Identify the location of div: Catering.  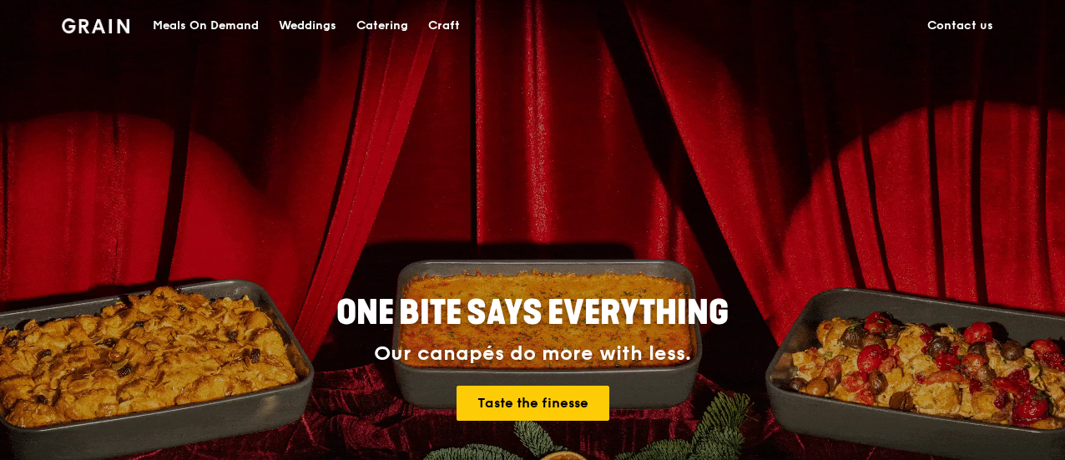
(382, 26).